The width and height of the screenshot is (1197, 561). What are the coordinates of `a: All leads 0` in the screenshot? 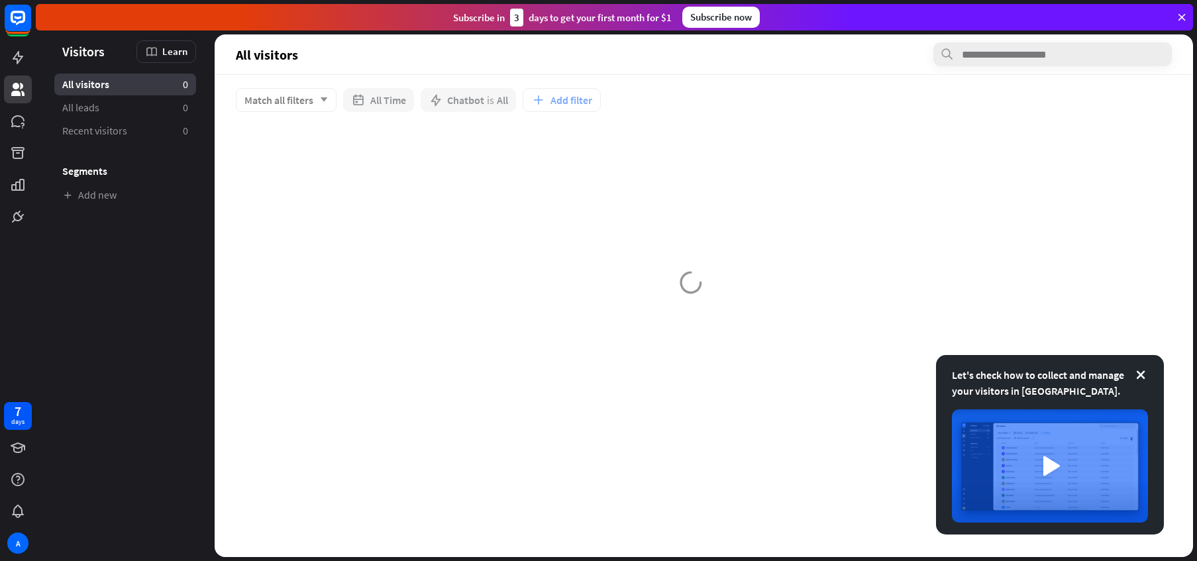 It's located at (125, 107).